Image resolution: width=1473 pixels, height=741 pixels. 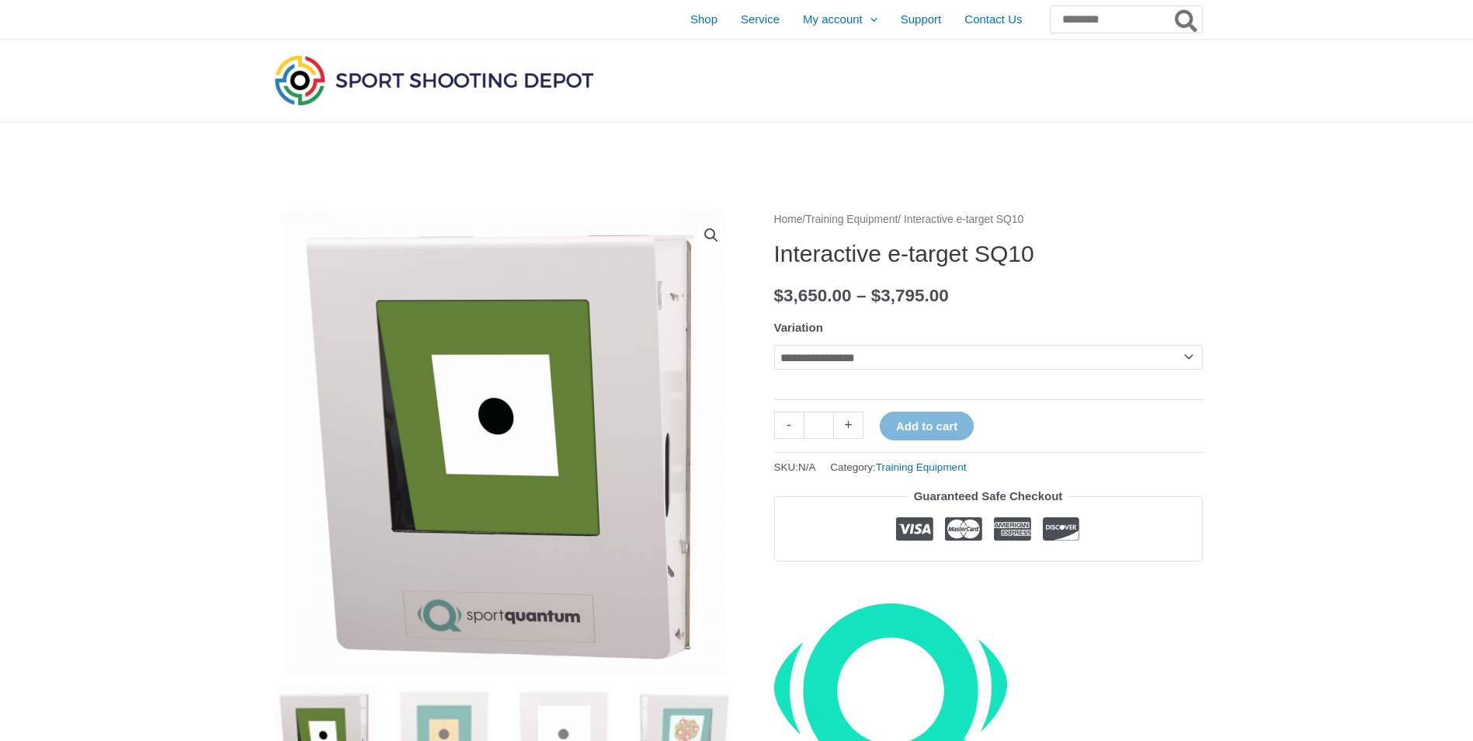 What do you see at coordinates (813, 295) in the screenshot?
I see `bdi: 3,650.00` at bounding box center [813, 295].